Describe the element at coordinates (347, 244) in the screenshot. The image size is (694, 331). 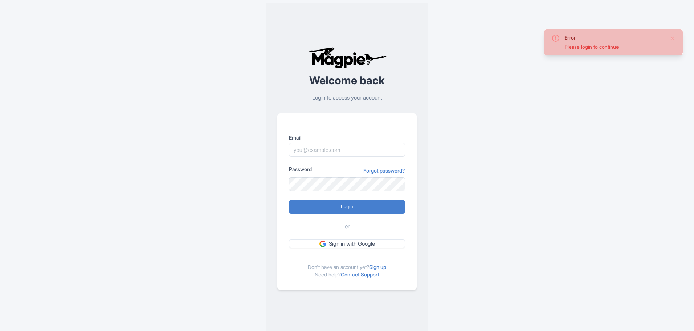
I see `a: Sign in with Google` at that location.